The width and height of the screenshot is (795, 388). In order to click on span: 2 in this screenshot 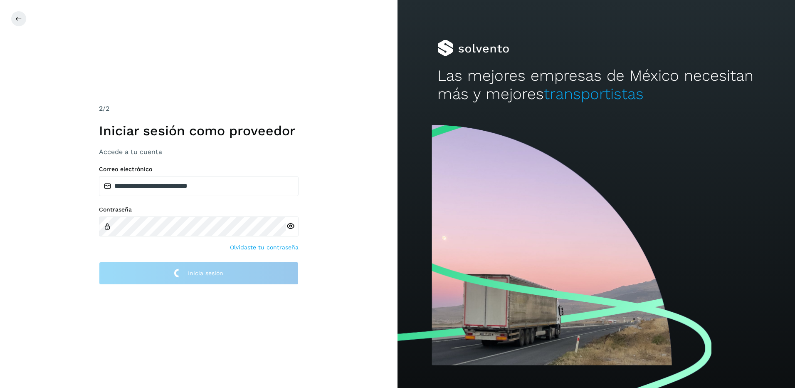, I will do `click(101, 108)`.